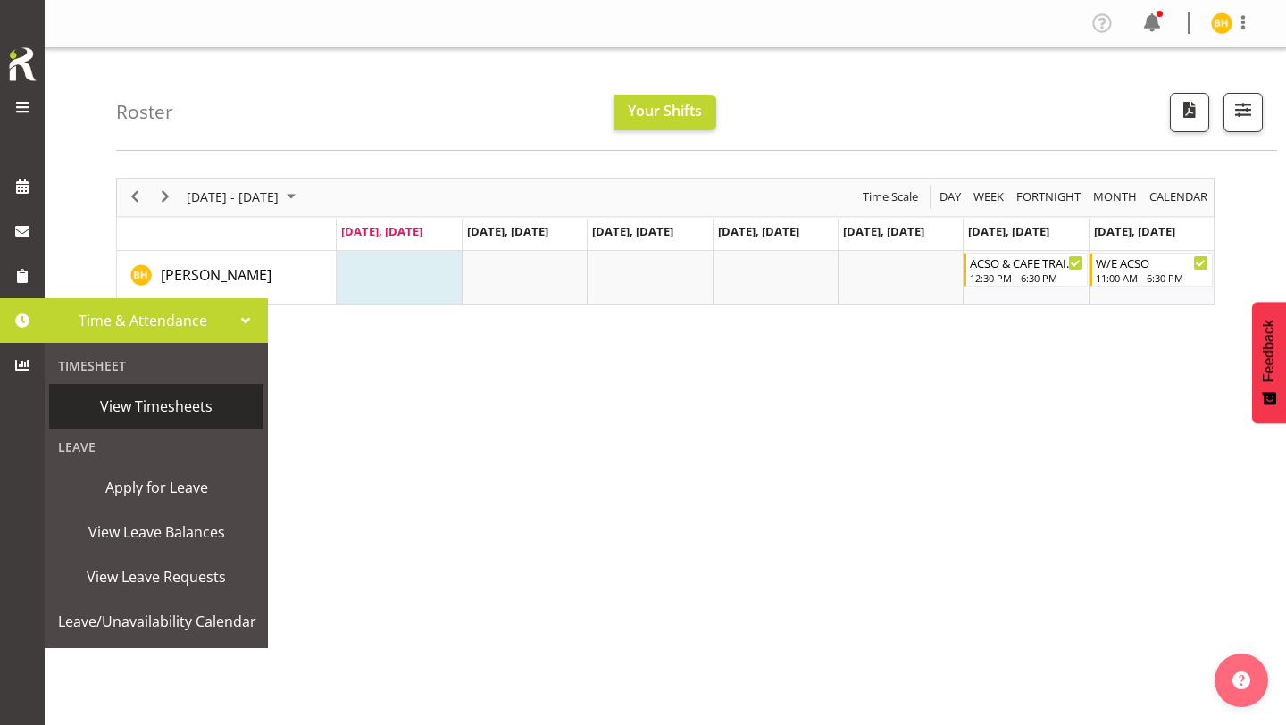 The width and height of the screenshot is (1286, 725). What do you see at coordinates (156, 532) in the screenshot?
I see `a: View Leave Balances` at bounding box center [156, 532].